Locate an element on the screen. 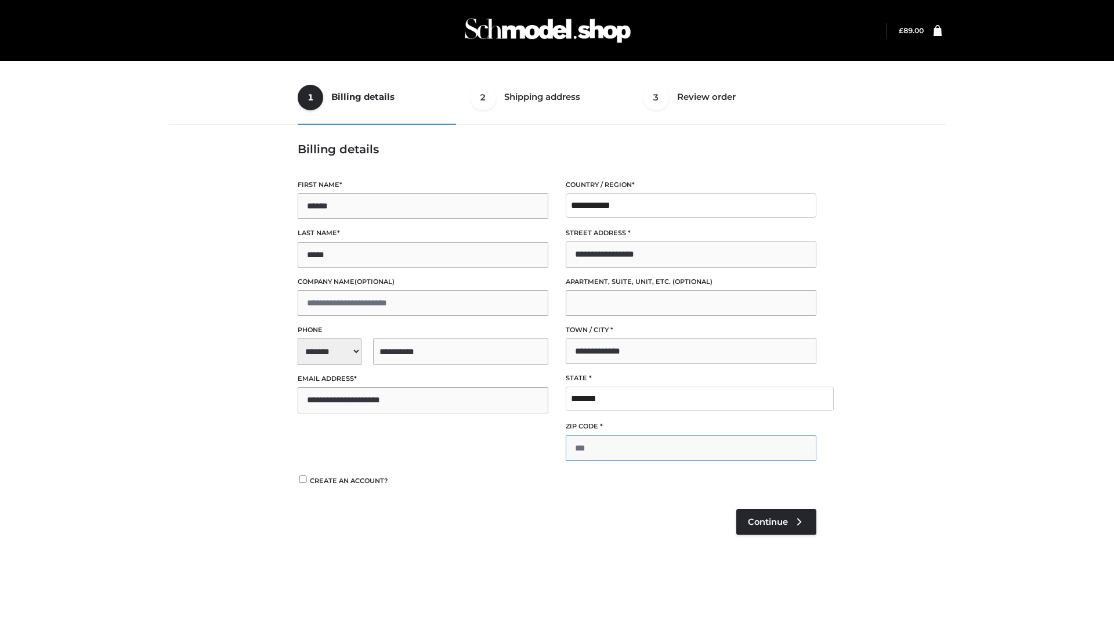  label: State is located at coordinates (691, 378).